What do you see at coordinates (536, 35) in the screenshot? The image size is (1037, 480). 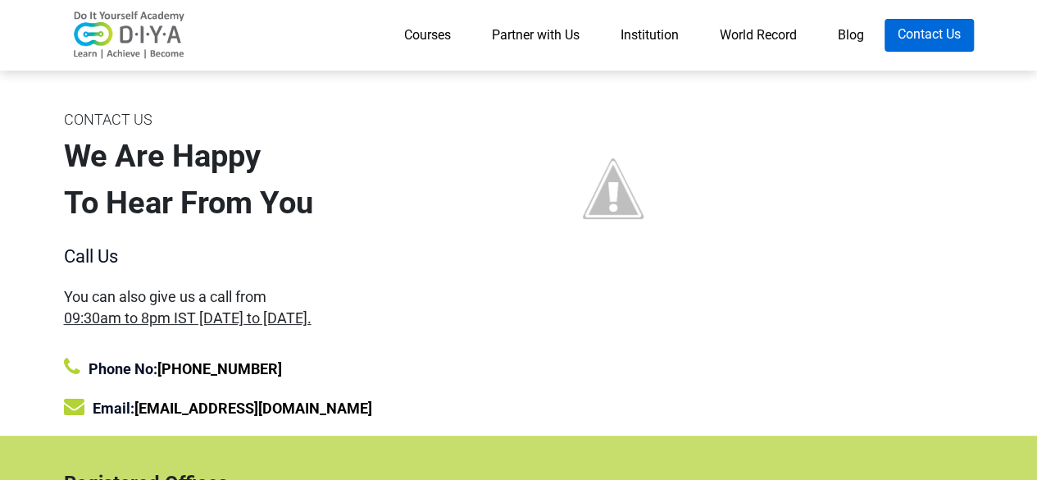 I see `a: Partner with Us` at bounding box center [536, 35].